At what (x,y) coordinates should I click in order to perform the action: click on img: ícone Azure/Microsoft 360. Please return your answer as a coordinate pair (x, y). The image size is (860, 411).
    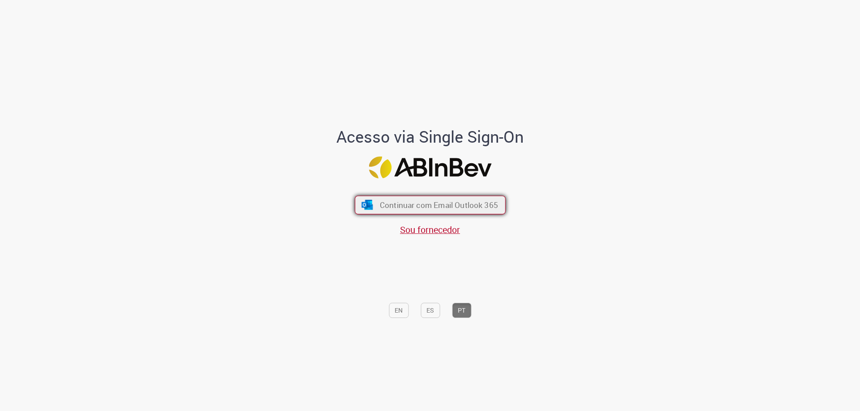
    Looking at the image, I should click on (367, 205).